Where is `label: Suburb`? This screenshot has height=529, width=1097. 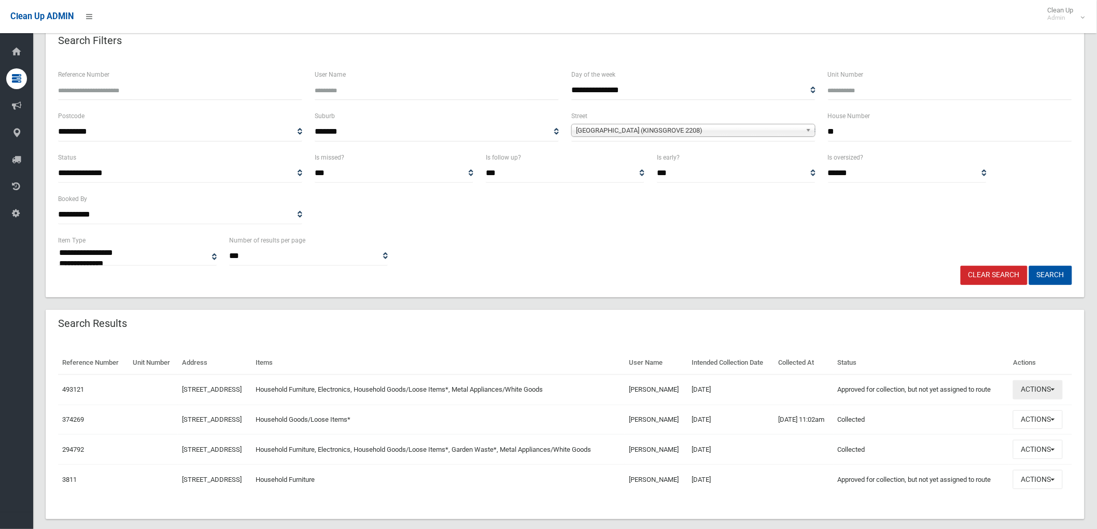
label: Suburb is located at coordinates (324, 116).